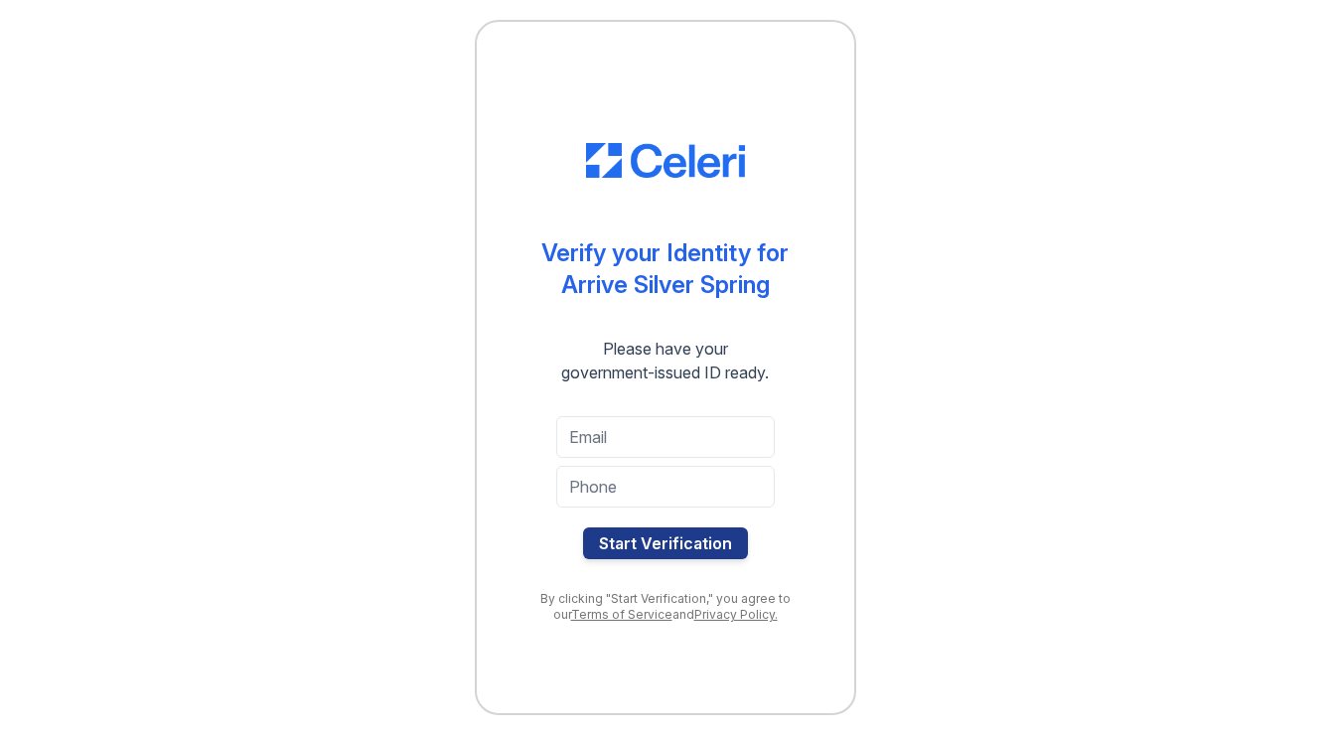 This screenshot has height=734, width=1330. What do you see at coordinates (736, 614) in the screenshot?
I see `a: Privacy Policy.` at bounding box center [736, 614].